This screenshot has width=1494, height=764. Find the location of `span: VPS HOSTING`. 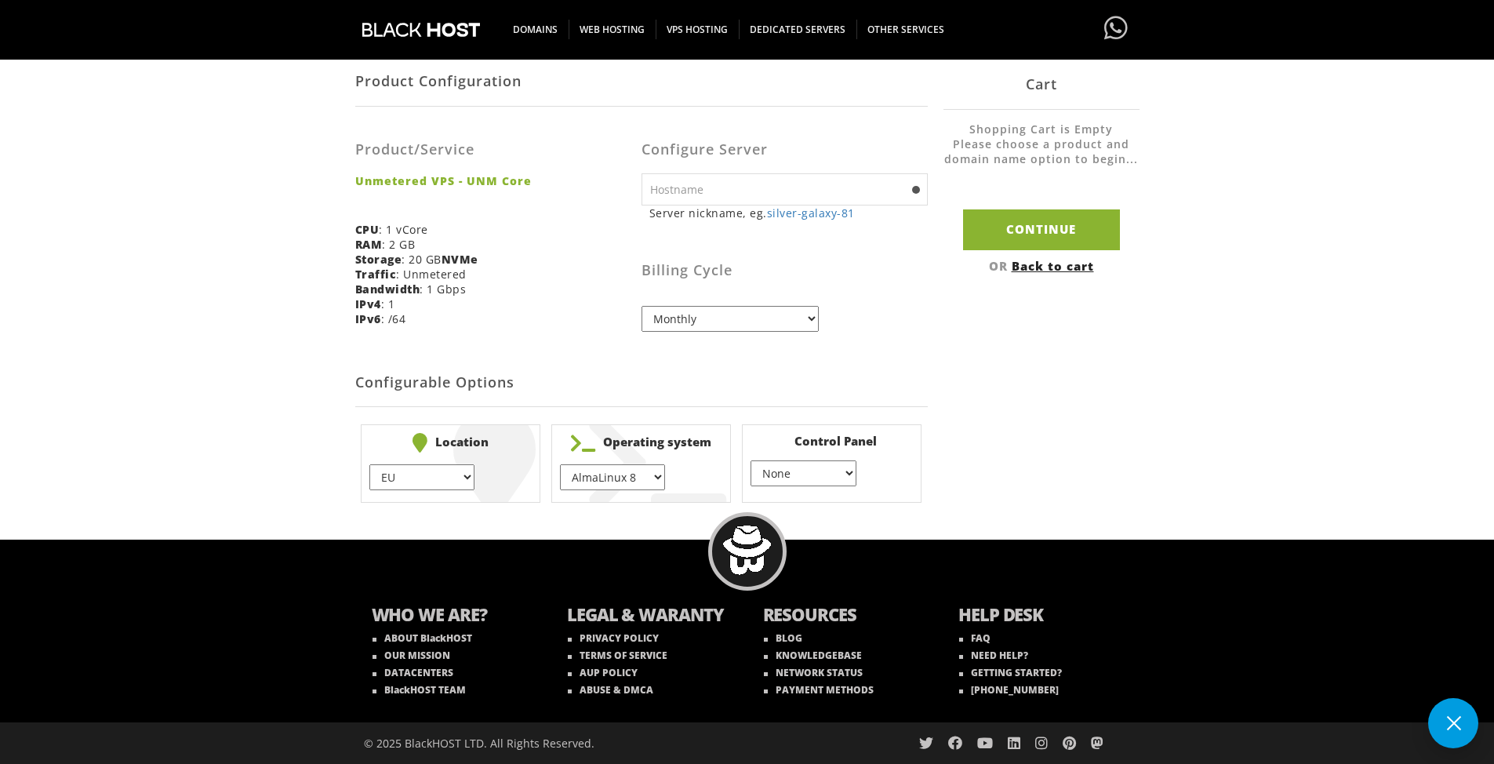

span: VPS HOSTING is located at coordinates (697, 29).